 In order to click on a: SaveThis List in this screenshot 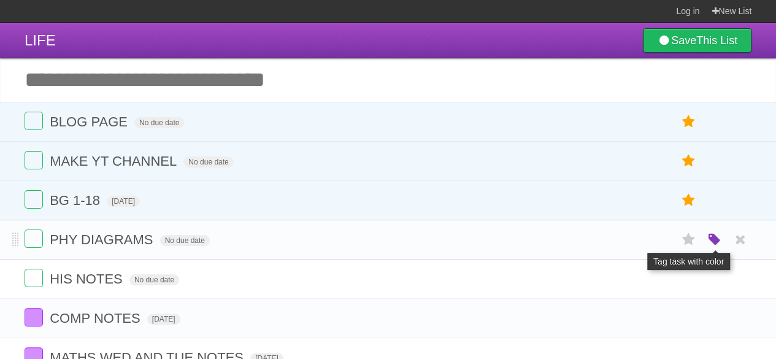, I will do `click(696, 40)`.